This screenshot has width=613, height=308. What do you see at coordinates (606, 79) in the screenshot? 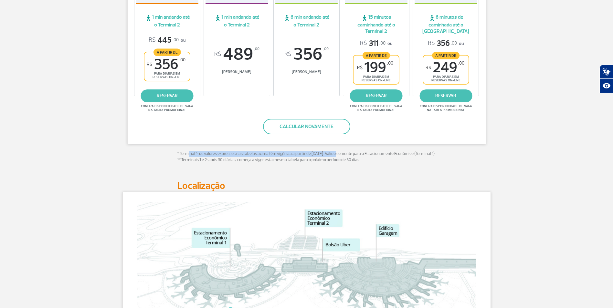
I see `div: Plugin de acessibilidade da Hand Talk.` at bounding box center [606, 79].